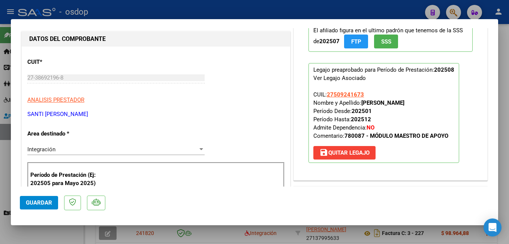  Describe the element at coordinates (39, 202) in the screenshot. I see `span: Guardar` at that location.